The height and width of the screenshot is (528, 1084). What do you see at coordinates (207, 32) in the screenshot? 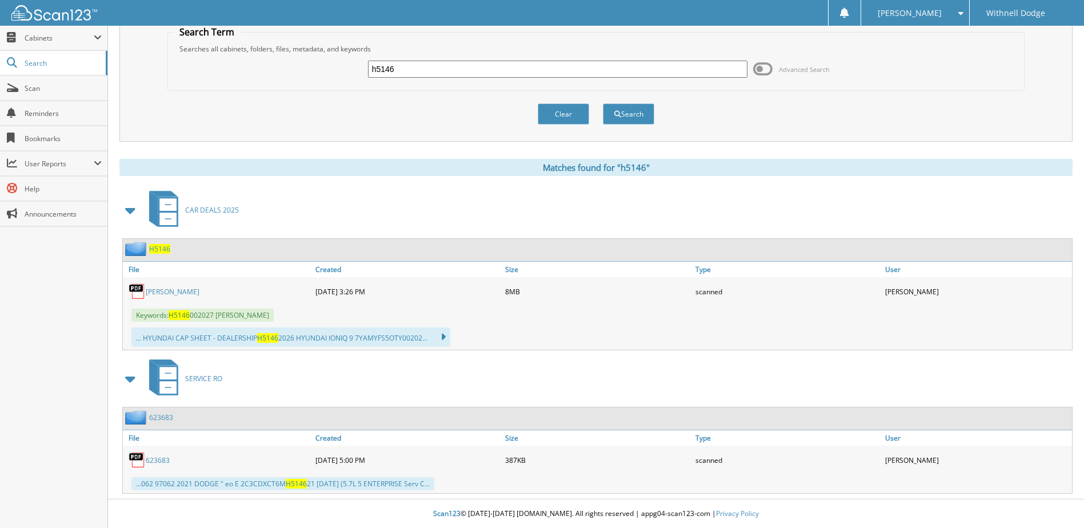
I see `legend: Search Term` at bounding box center [207, 32].